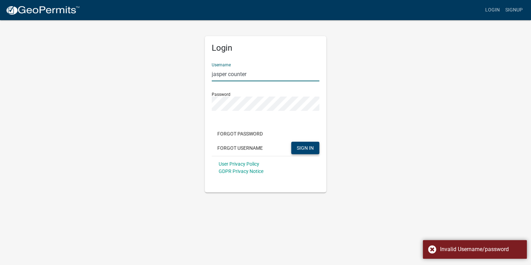 This screenshot has width=531, height=265. I want to click on button: SIGN IN, so click(305, 148).